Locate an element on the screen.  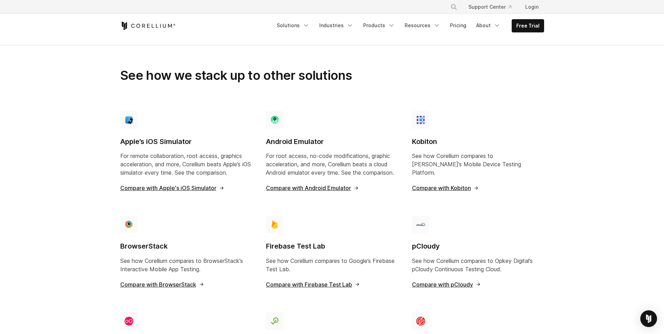
img: compare_perfecto is located at coordinates (274, 321).